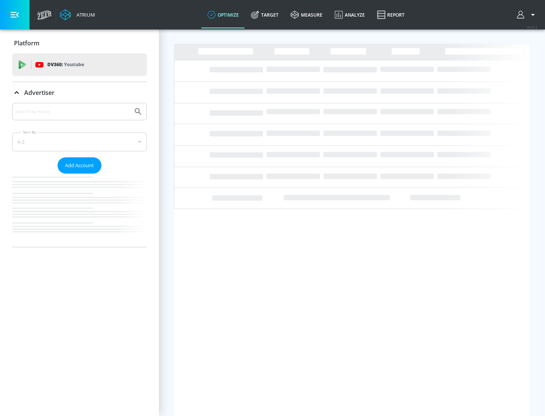 The width and height of the screenshot is (545, 416). Describe the element at coordinates (72, 112) in the screenshot. I see `input: Search by name` at that location.